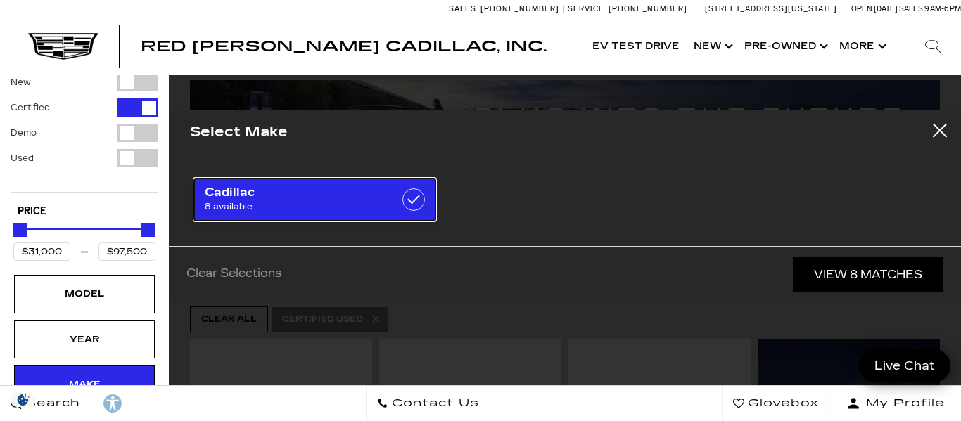 Image resolution: width=961 pixels, height=421 pixels. Describe the element at coordinates (23, 399) in the screenshot. I see `img: Opt-Out Icon` at that location.